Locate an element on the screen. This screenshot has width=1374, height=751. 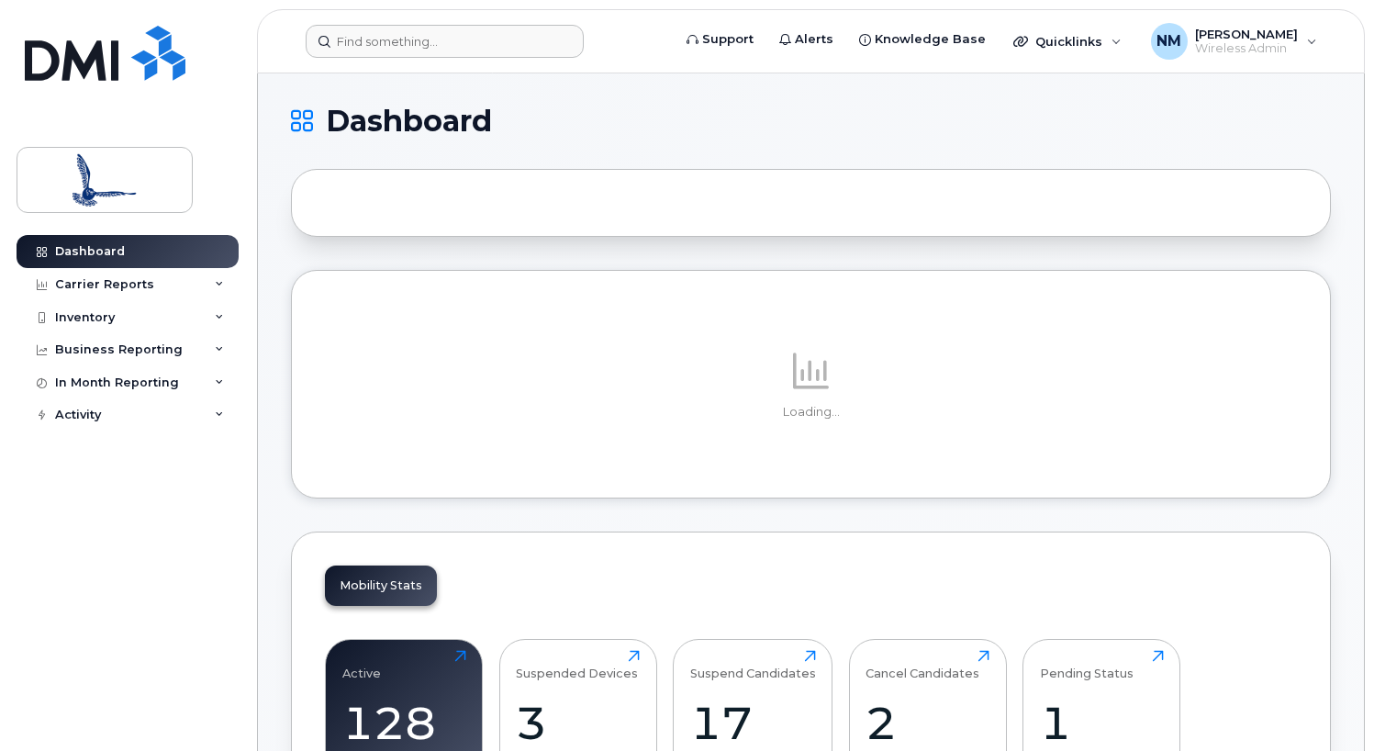
div: Suspend Candidates is located at coordinates (753, 665).